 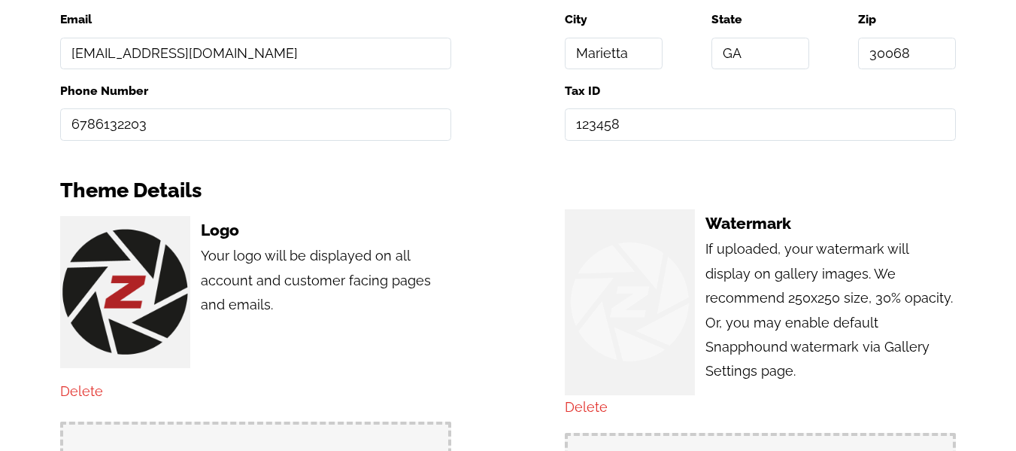 What do you see at coordinates (830, 310) in the screenshot?
I see `p: If uploaded, your watermark will display on gallery images. We recommend 250x250 size, 30% opacit...` at bounding box center [830, 310].